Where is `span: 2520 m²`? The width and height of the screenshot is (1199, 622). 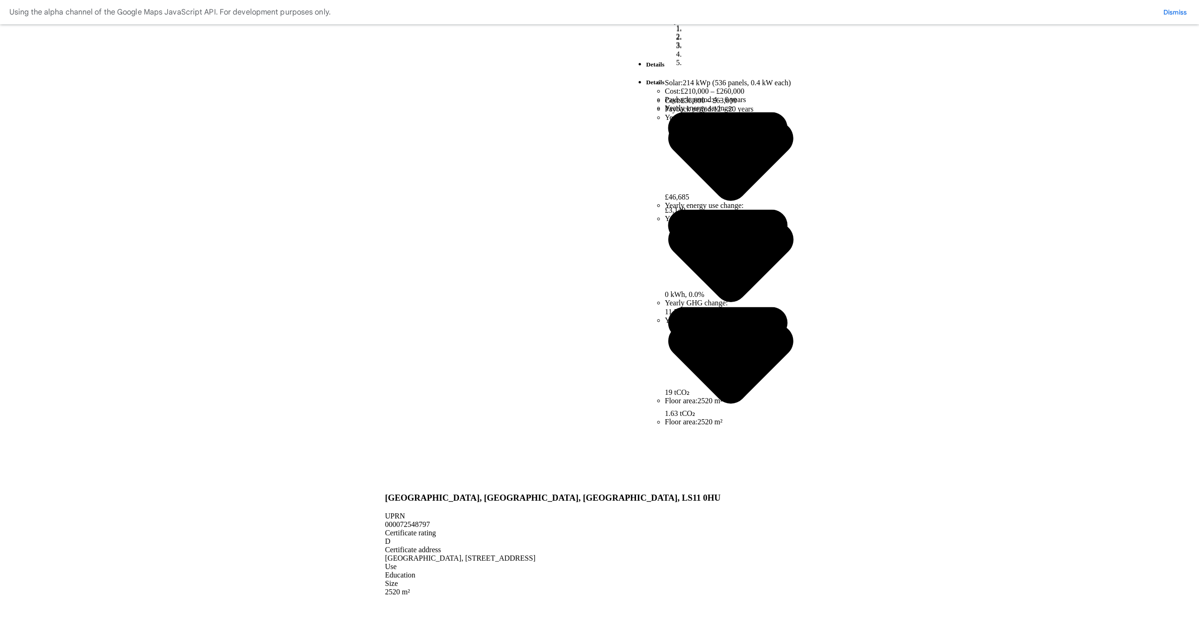
span: 2520 m² is located at coordinates (710, 422).